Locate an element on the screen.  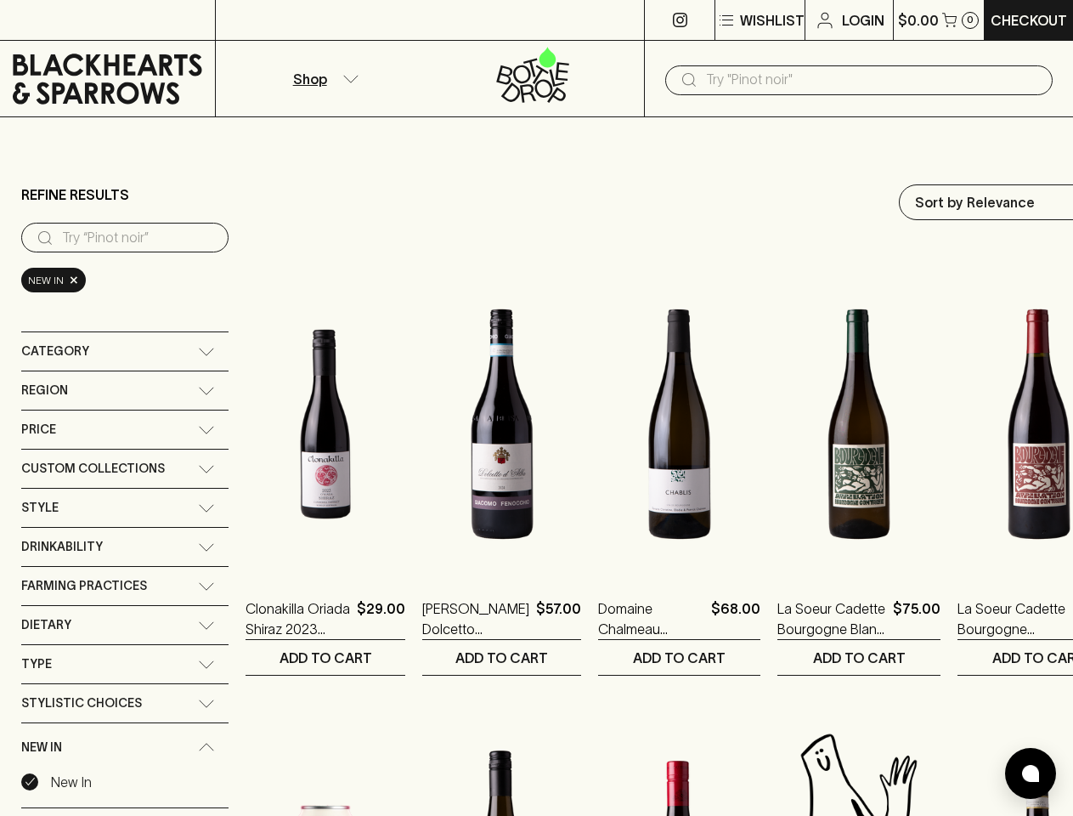
p: $68.00 is located at coordinates (736, 618).